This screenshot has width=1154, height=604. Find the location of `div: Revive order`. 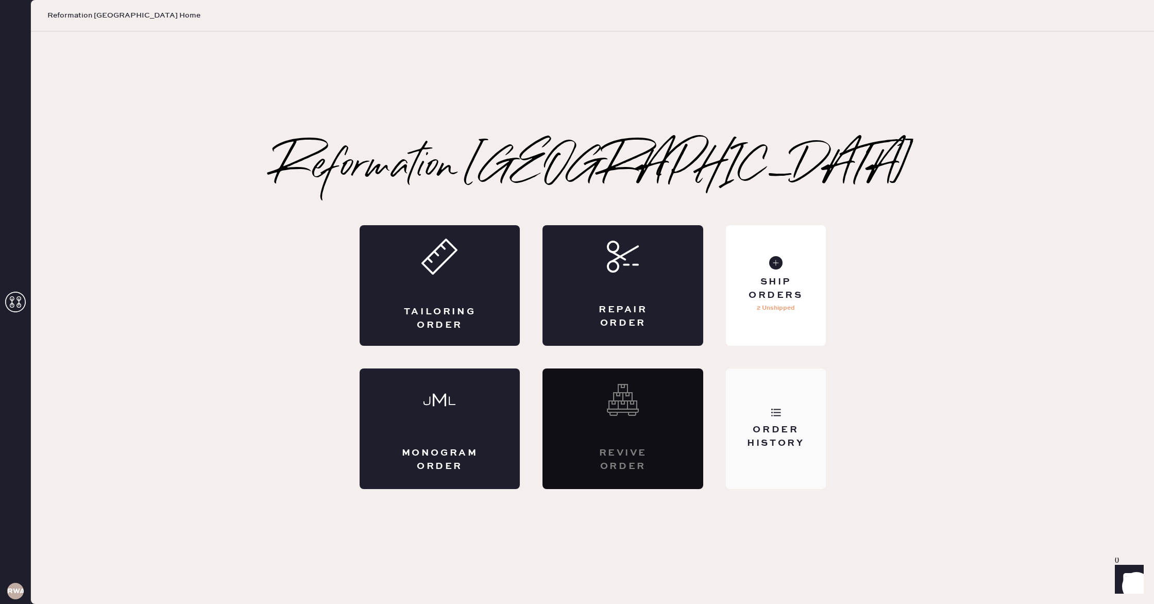

div: Revive order is located at coordinates (623, 460).